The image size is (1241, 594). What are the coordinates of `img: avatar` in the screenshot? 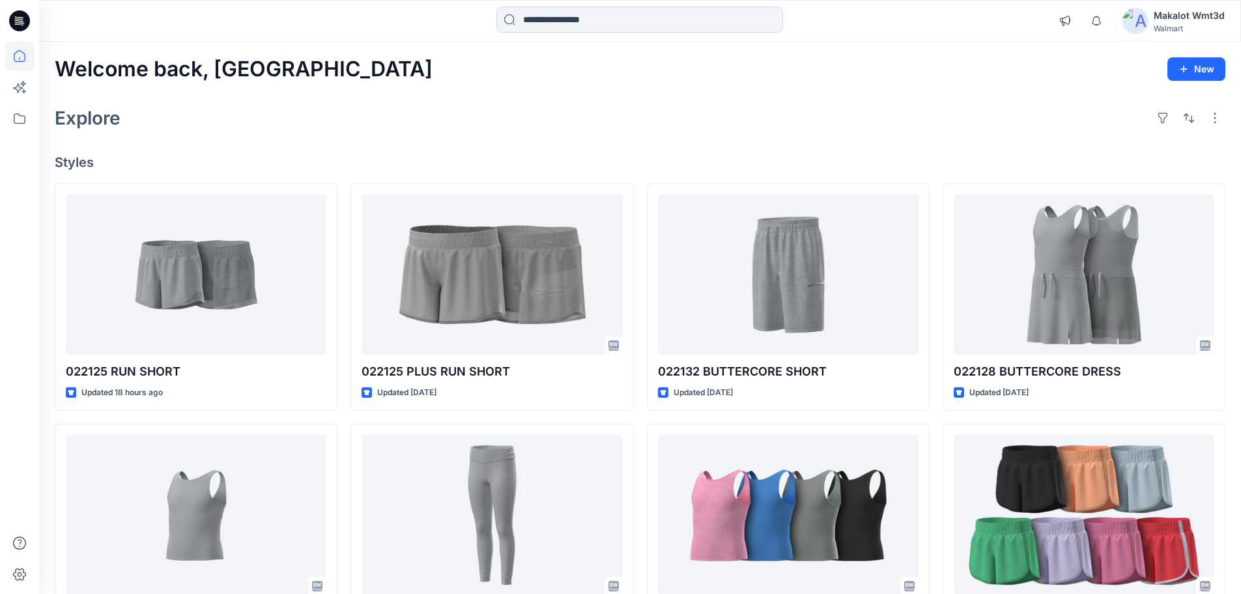 It's located at (1136, 21).